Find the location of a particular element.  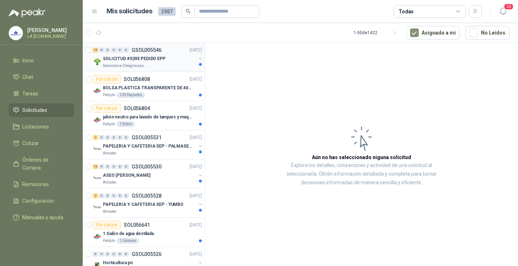

div: 16 is located at coordinates (95, 166).